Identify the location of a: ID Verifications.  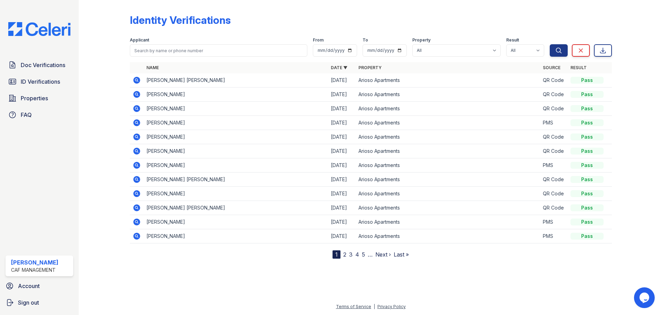
(39, 82).